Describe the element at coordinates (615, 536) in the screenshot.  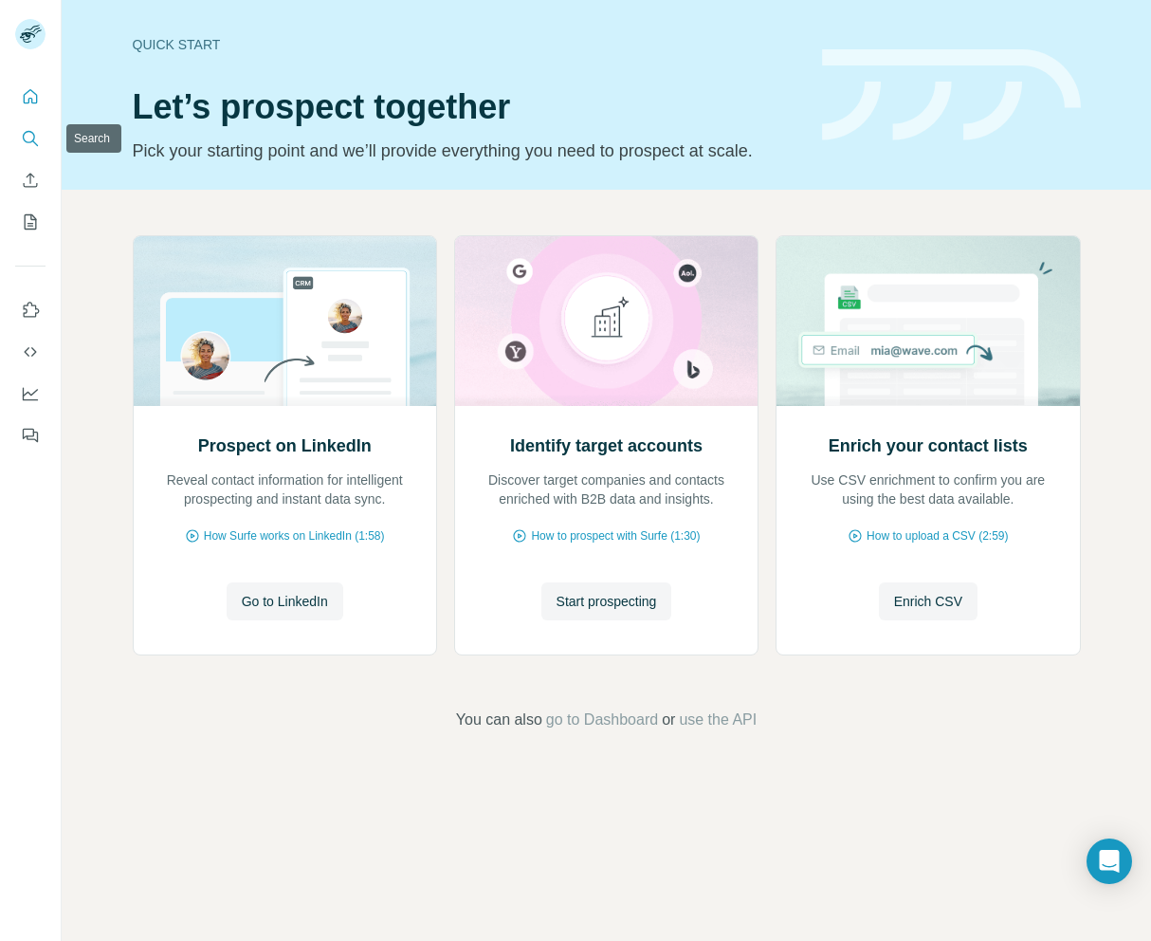
I see `span: How to prospect with Surfe (1:30)` at that location.